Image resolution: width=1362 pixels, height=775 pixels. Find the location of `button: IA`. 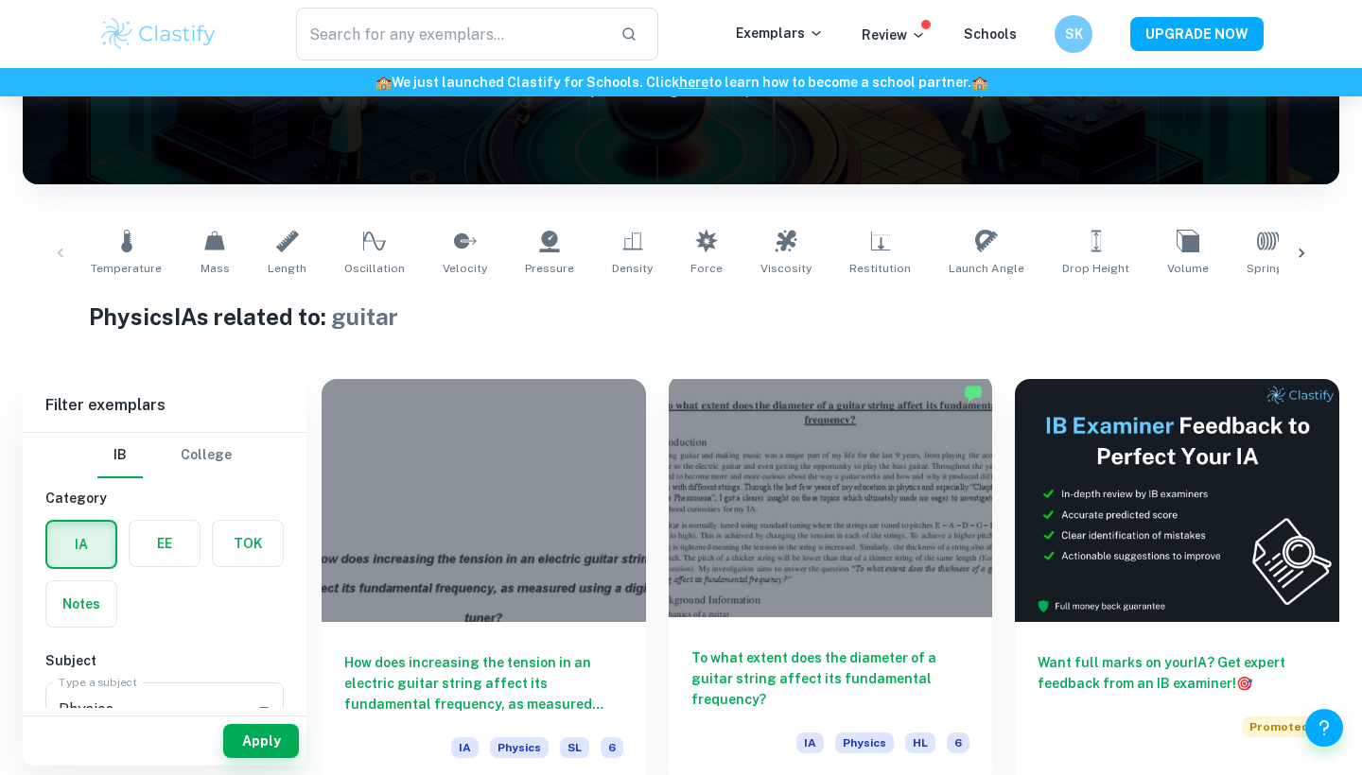

button: IA is located at coordinates (81, 545).